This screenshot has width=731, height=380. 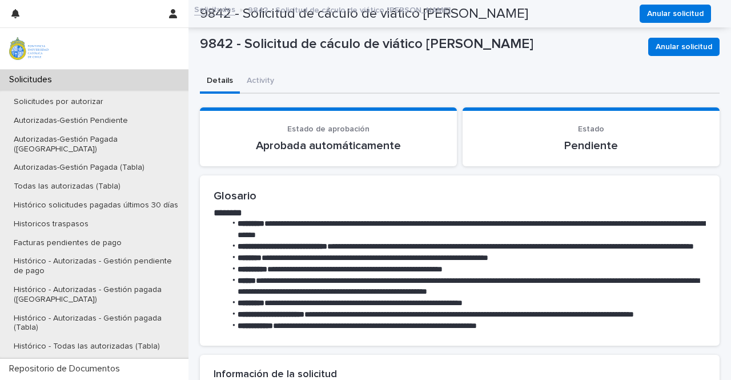 What do you see at coordinates (29, 49) in the screenshot?
I see `img: iqsleoUpQLaG7yz5l0jK` at bounding box center [29, 49].